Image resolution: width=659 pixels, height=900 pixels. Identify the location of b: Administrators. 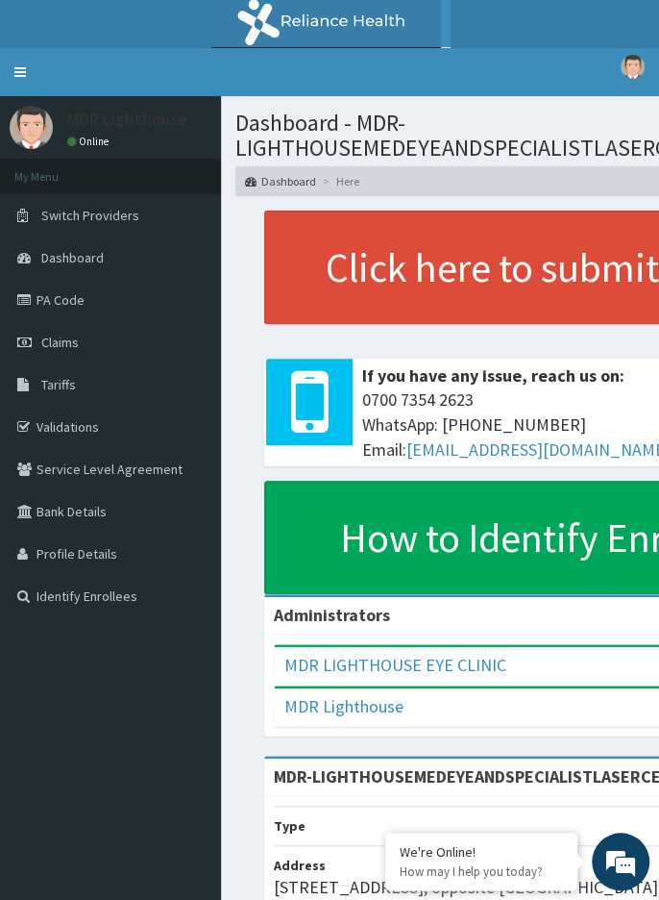
(332, 614).